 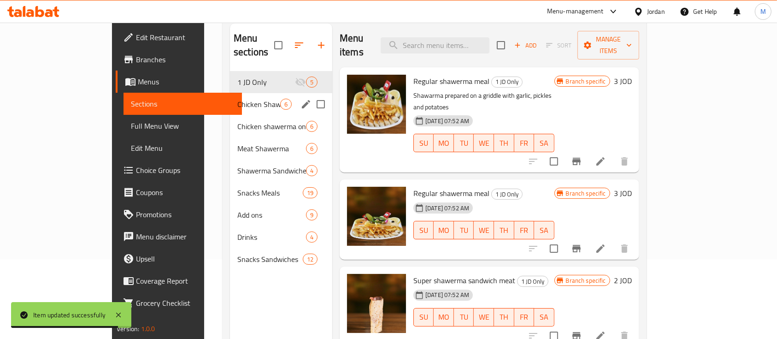 I want to click on svg: Inactive section, so click(x=300, y=82).